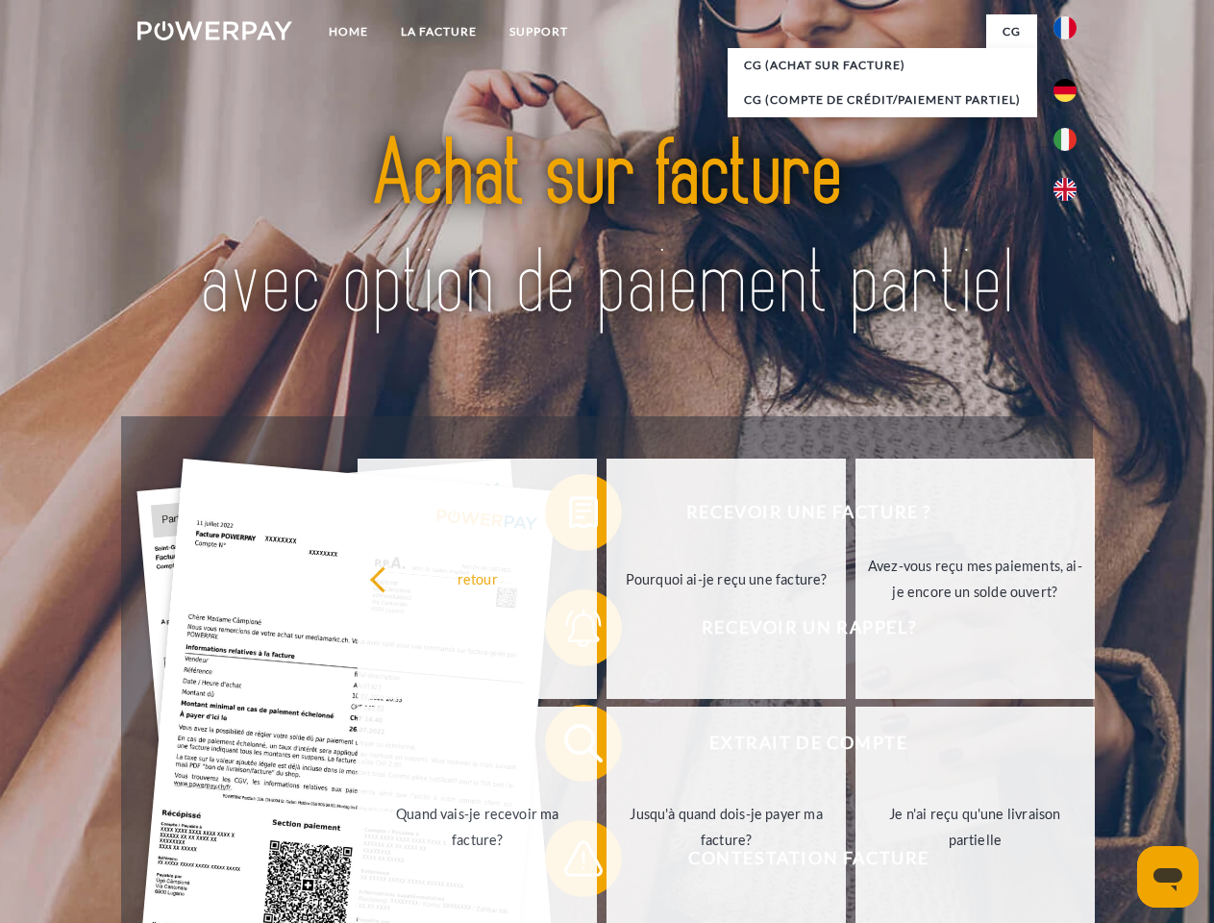 The height and width of the screenshot is (923, 1214). What do you see at coordinates (1065, 139) in the screenshot?
I see `img: it` at bounding box center [1065, 139].